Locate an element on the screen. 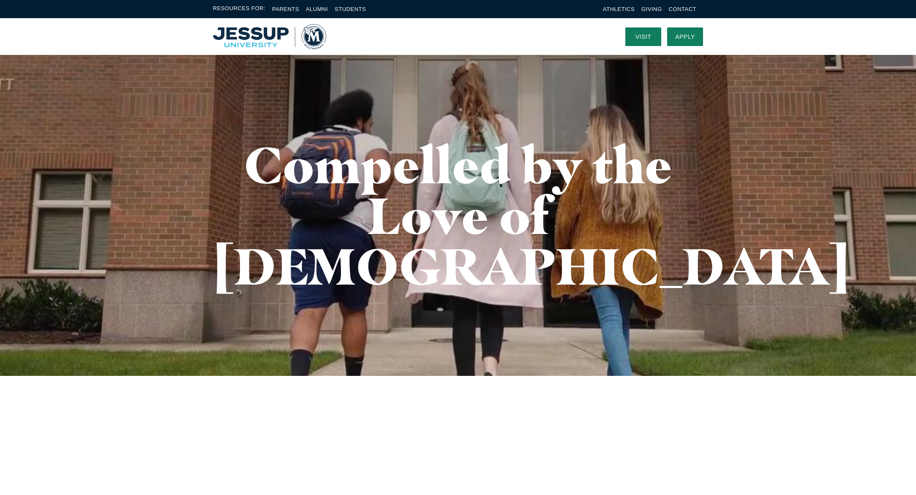 This screenshot has width=916, height=495. a: Parents is located at coordinates (286, 9).